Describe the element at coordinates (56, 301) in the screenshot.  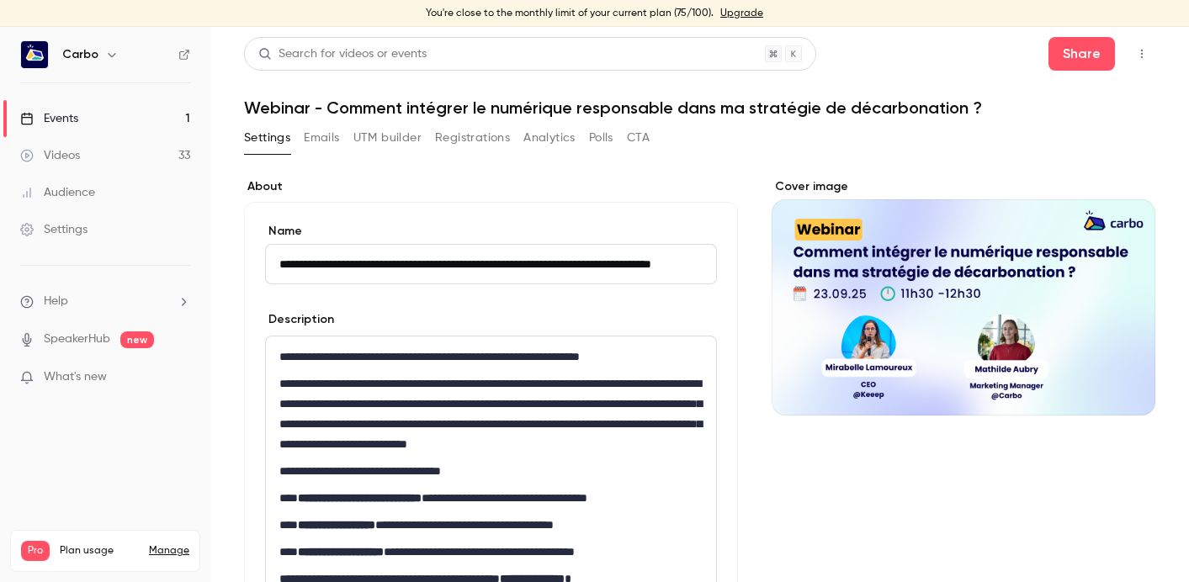
I see `span: Help` at that location.